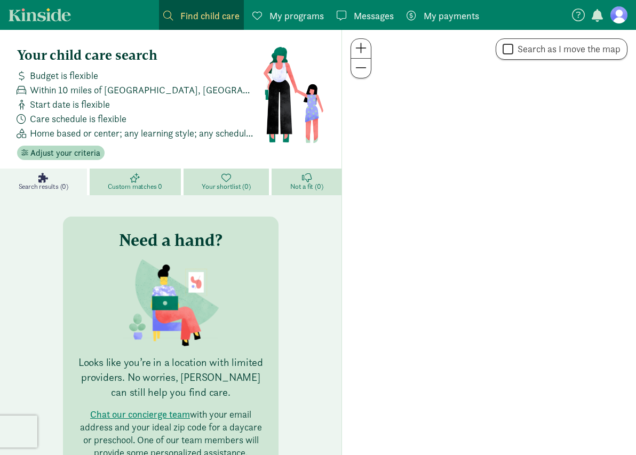 This screenshot has width=636, height=455. Describe the element at coordinates (171, 240) in the screenshot. I see `h3: Need a hand?` at that location.